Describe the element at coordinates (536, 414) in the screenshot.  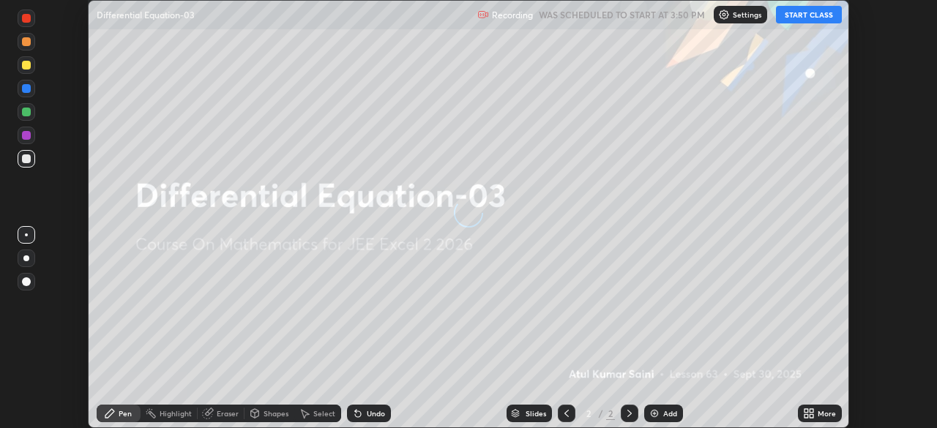
I see `div: Slides` at that location.